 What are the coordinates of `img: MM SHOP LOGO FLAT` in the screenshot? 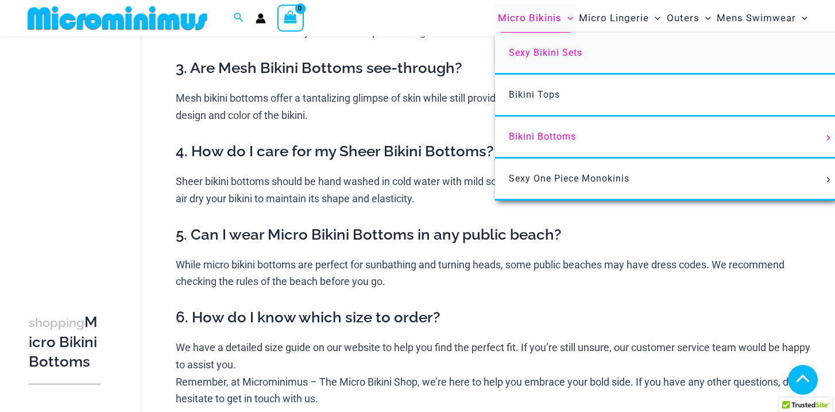 It's located at (117, 18).